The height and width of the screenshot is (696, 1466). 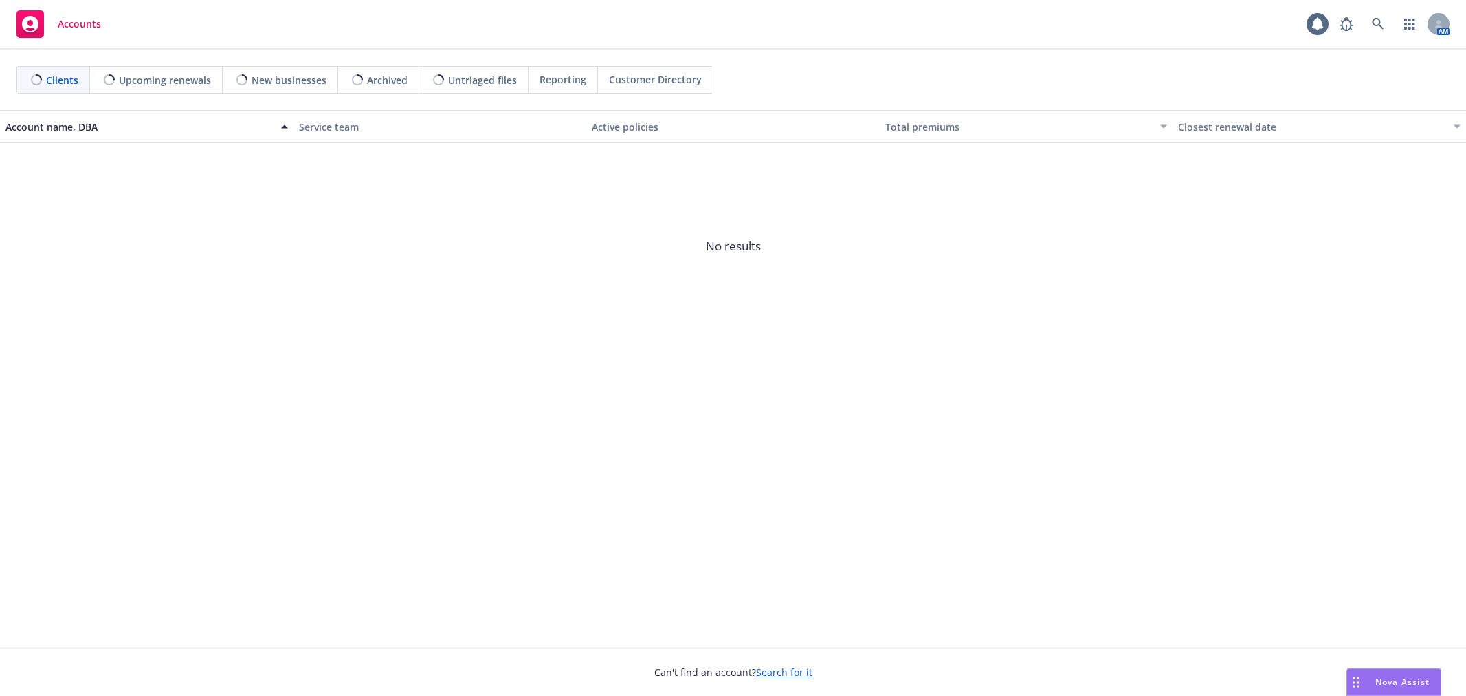 What do you see at coordinates (139, 126) in the screenshot?
I see `div: Account name, DBA` at bounding box center [139, 126].